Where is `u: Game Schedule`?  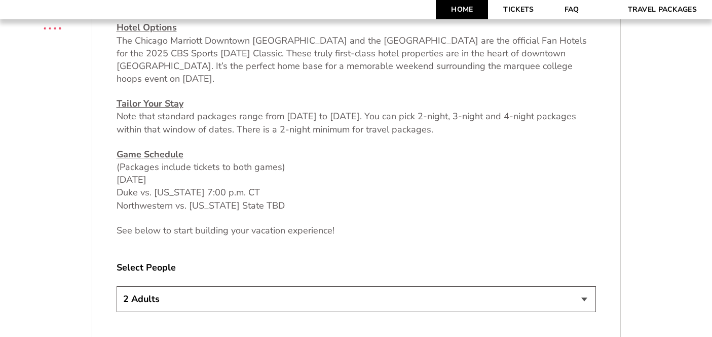
u: Game Schedule is located at coordinates (150, 154).